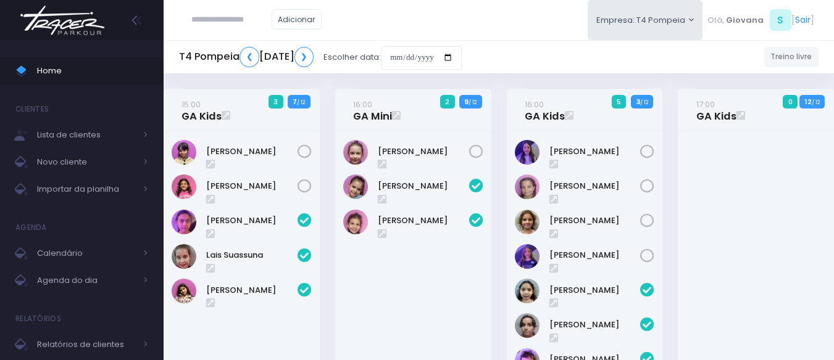  I want to click on span: 0, so click(790, 102).